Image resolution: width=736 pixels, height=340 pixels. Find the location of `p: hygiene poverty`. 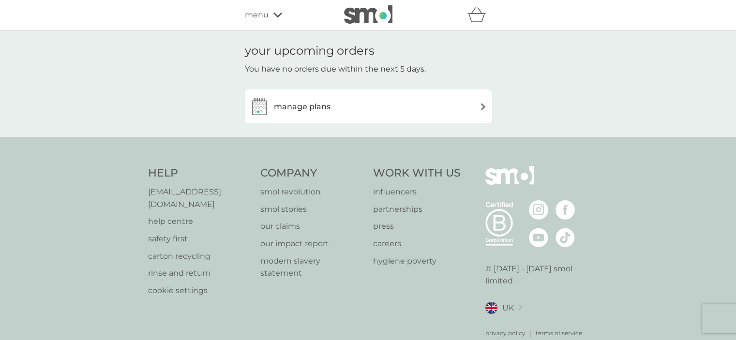

p: hygiene poverty is located at coordinates (417, 261).